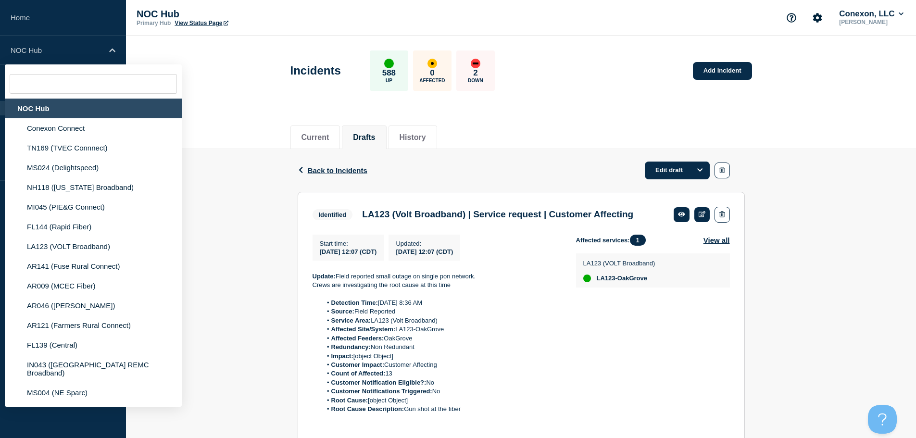 The image size is (916, 438). Describe the element at coordinates (677, 170) in the screenshot. I see `a: Edit draft` at that location.